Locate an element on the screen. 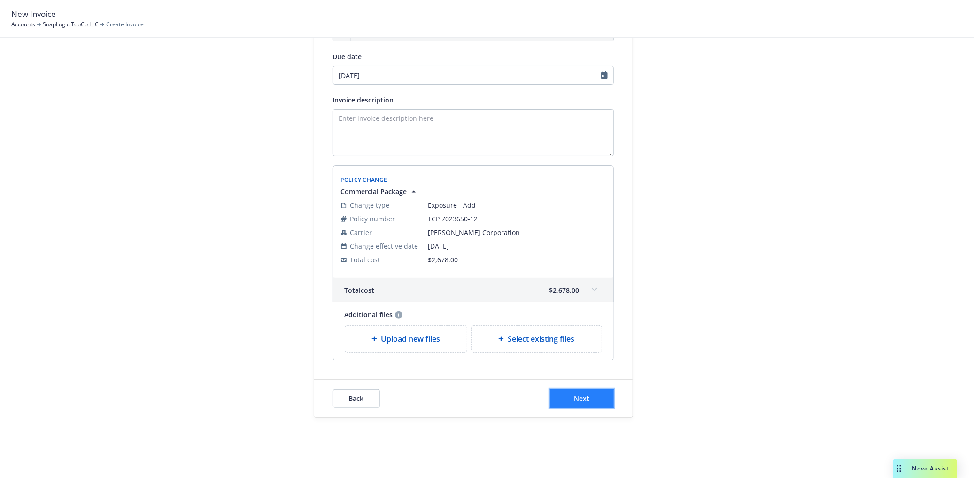 This screenshot has height=478, width=974. span: Change effective date is located at coordinates (384, 246).